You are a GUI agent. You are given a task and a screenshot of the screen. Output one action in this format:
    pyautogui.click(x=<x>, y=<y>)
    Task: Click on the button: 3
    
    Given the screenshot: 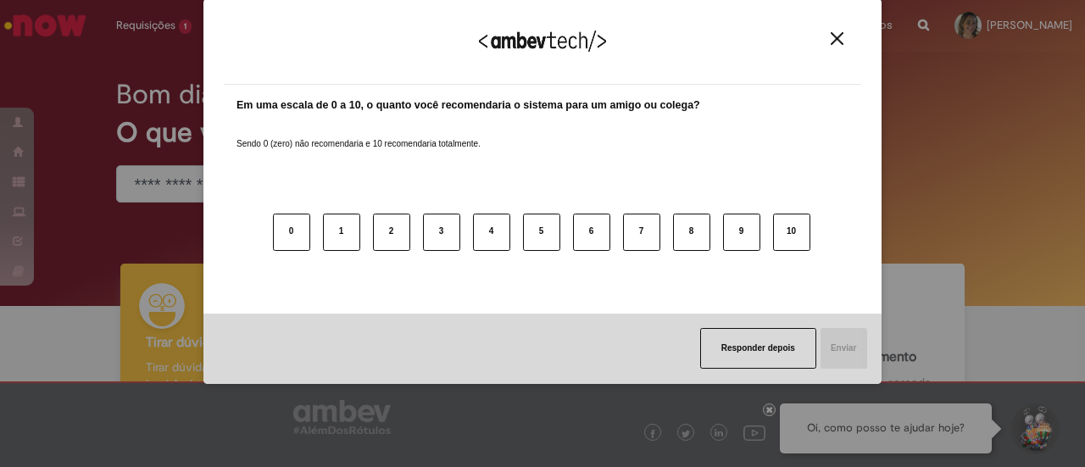 What is the action you would take?
    pyautogui.click(x=442, y=232)
    